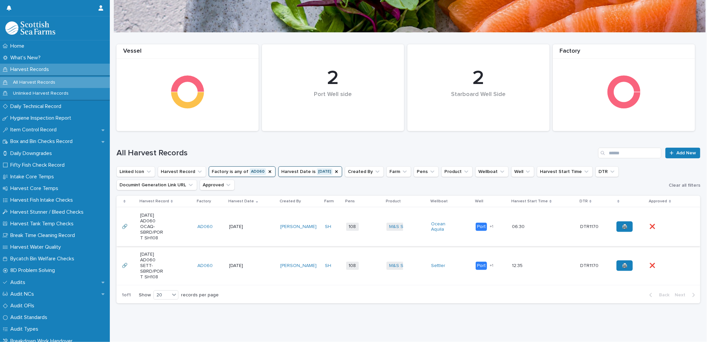 The height and width of the screenshot is (342, 707). What do you see at coordinates (523, 171) in the screenshot?
I see `button: Well` at bounding box center [523, 171].